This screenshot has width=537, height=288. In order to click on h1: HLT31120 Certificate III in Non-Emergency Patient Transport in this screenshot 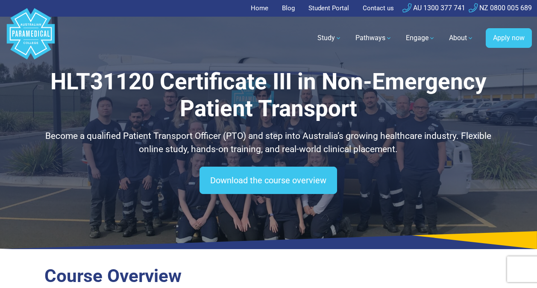, I will do `click(268, 95)`.